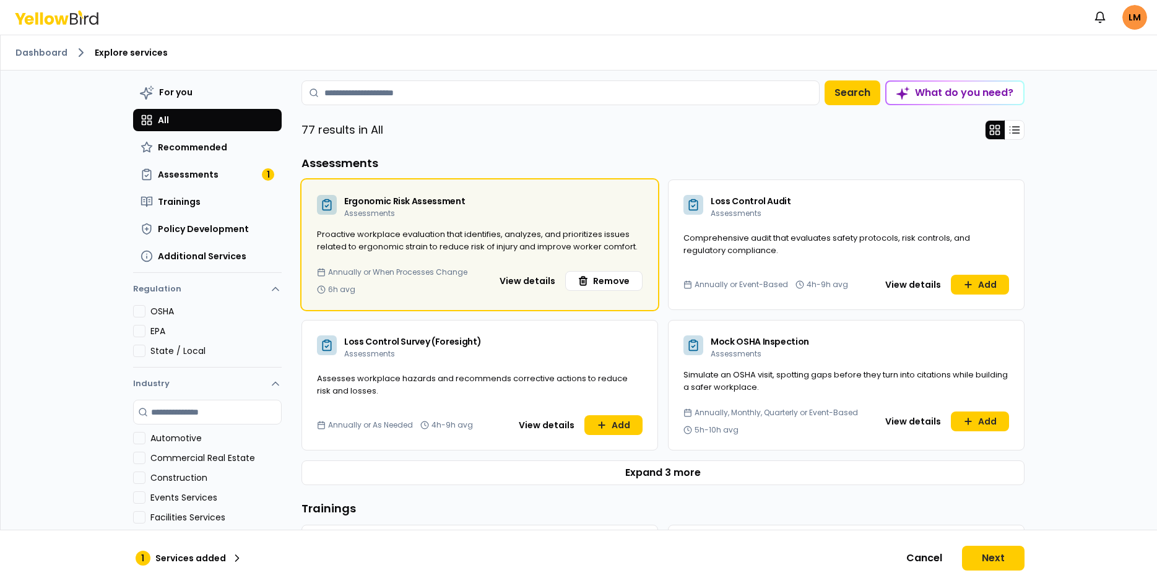 The height and width of the screenshot is (586, 1157). I want to click on span: All, so click(163, 120).